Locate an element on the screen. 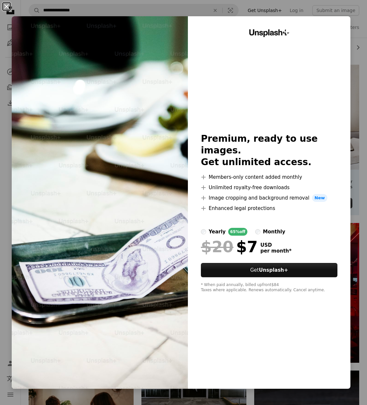  input: monthly is located at coordinates (258, 232).